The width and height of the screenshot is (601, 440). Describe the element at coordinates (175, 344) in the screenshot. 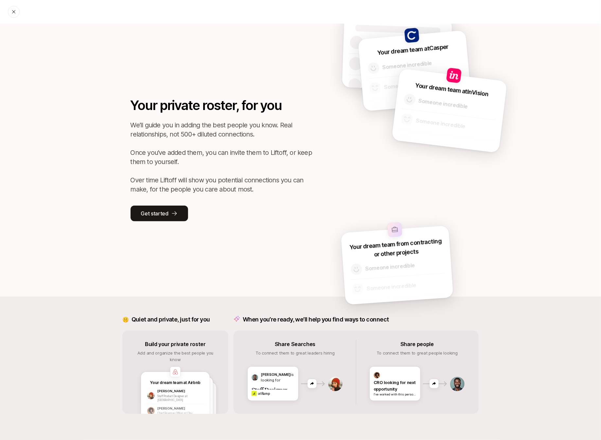

I see `p: Build your private roster` at that location.